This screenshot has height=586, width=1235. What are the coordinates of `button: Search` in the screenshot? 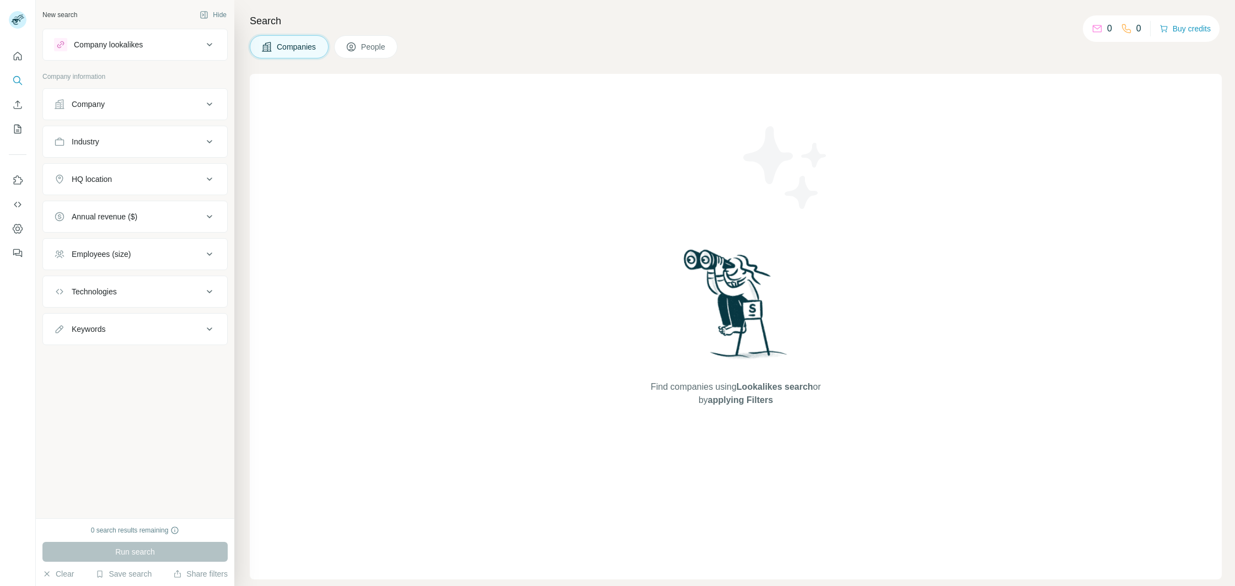 It's located at (18, 80).